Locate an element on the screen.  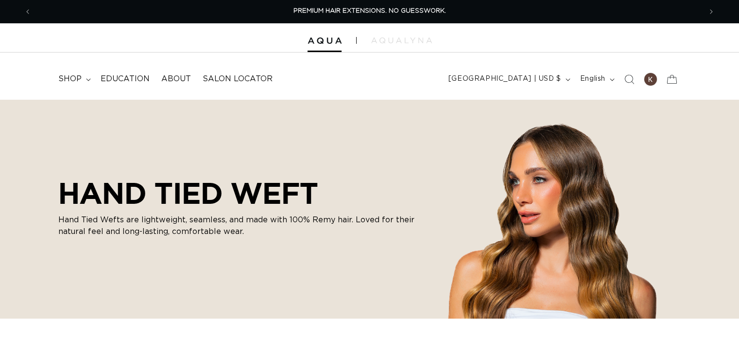
a: Education is located at coordinates (125, 79).